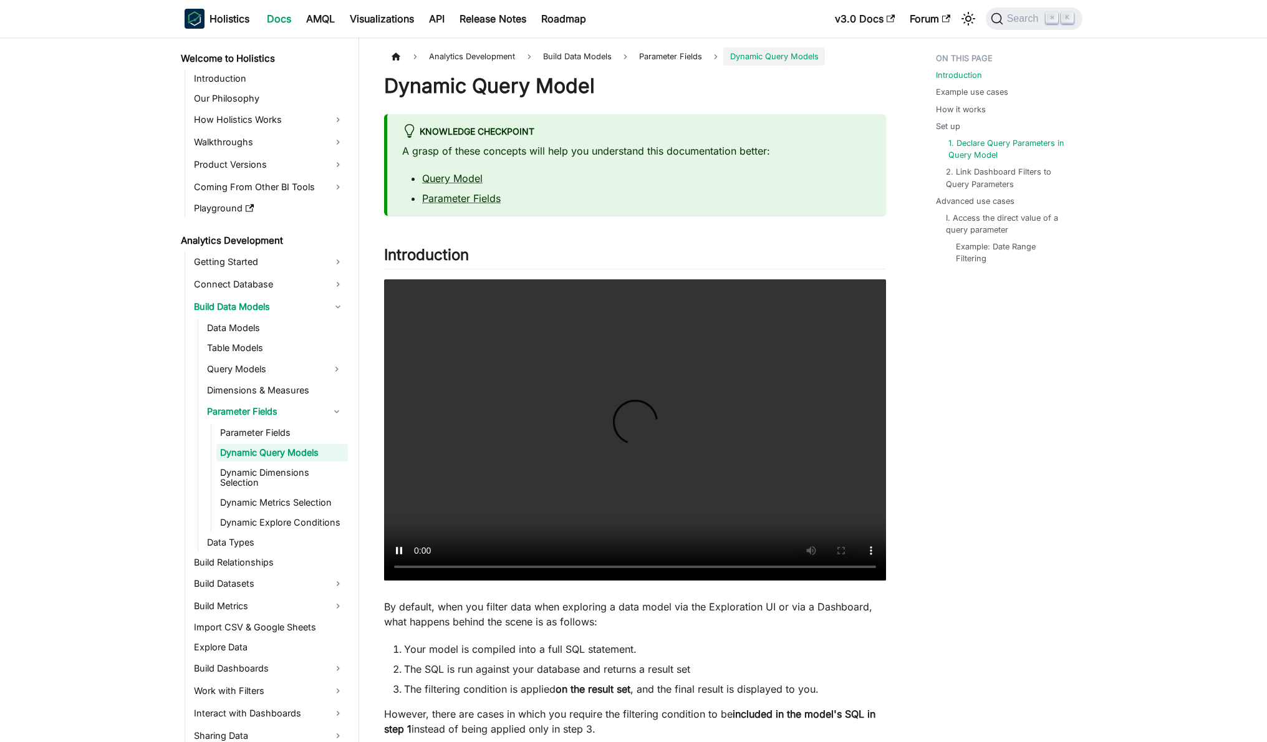  Describe the element at coordinates (266, 390) in the screenshot. I see `nav: Docs sidebar` at that location.